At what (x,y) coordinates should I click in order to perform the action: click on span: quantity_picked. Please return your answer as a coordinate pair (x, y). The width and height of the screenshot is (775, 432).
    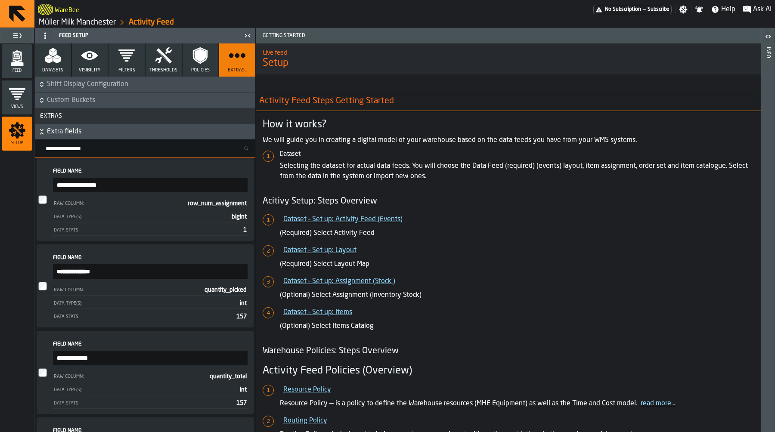
    Looking at the image, I should click on (226, 290).